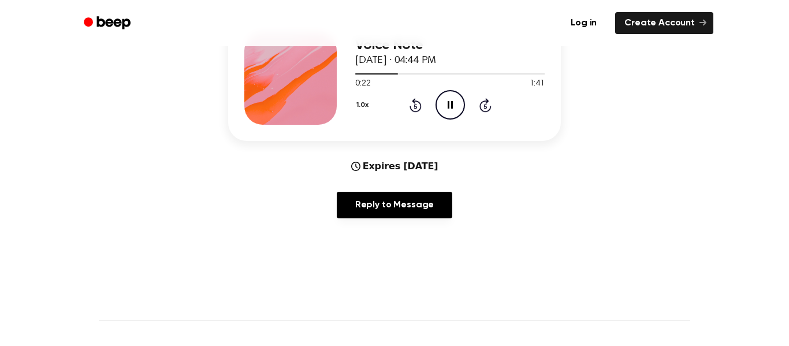 The image size is (789, 346). I want to click on a: Create Account, so click(664, 23).